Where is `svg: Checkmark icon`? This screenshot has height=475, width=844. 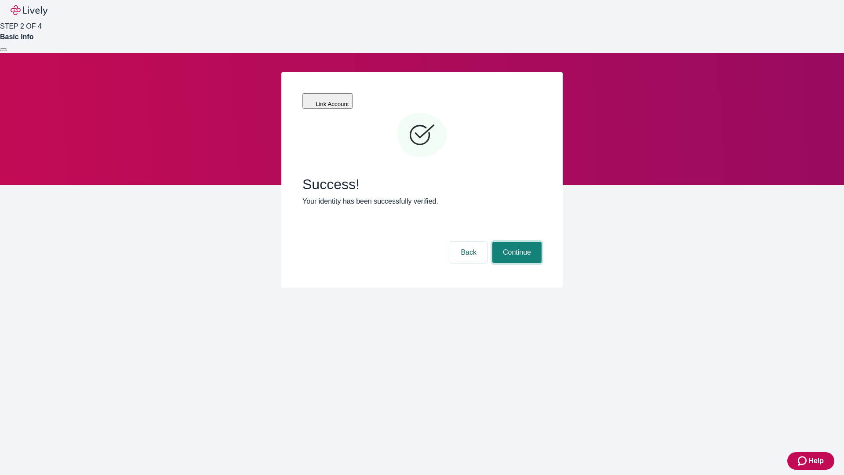
svg: Checkmark icon is located at coordinates (422, 135).